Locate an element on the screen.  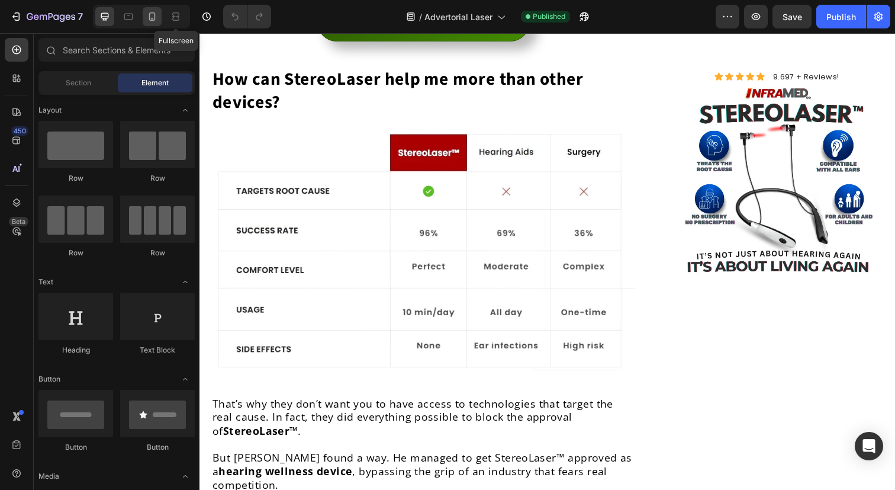
button: Save is located at coordinates (792, 17).